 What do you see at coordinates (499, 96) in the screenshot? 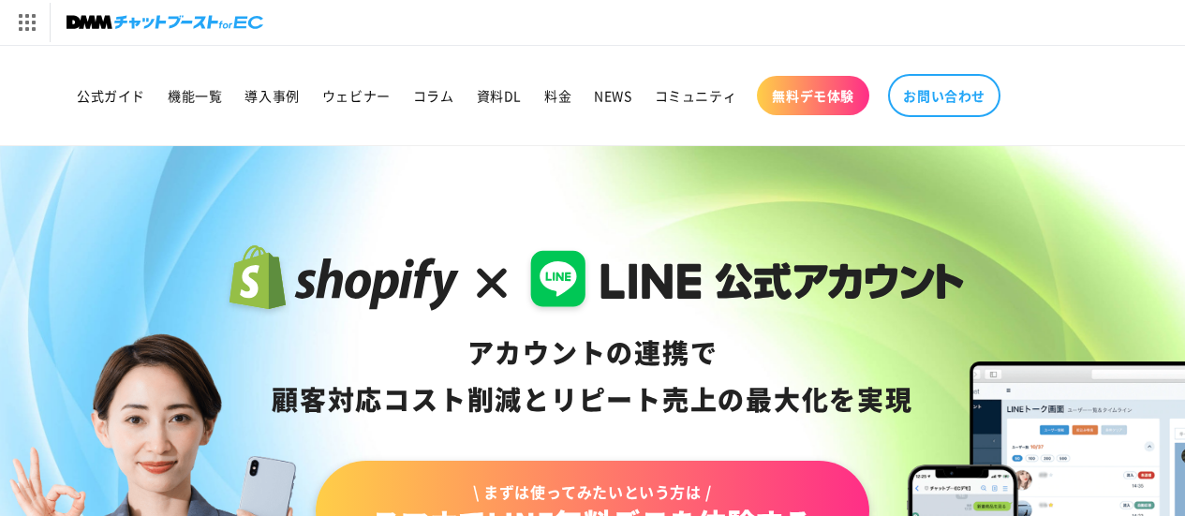
I see `span: 資料DL` at bounding box center [499, 96].